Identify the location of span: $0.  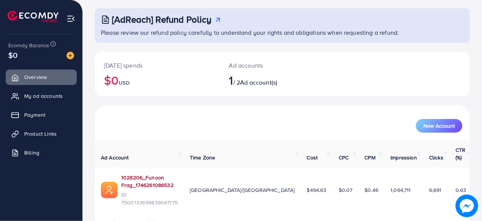
(13, 55).